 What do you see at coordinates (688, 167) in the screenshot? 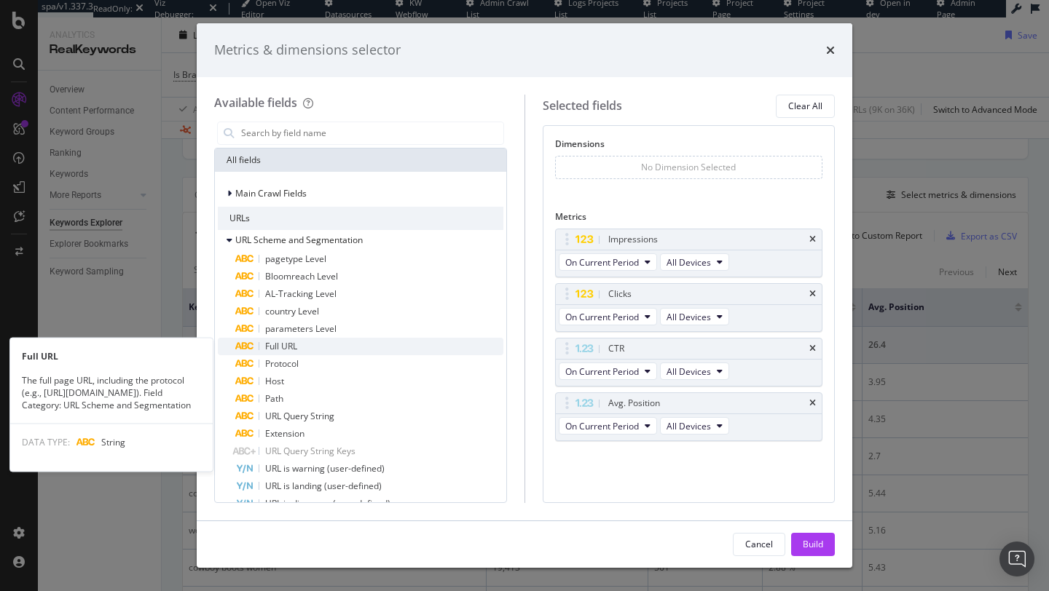
I see `div: No Dimension Selected` at bounding box center [688, 167].